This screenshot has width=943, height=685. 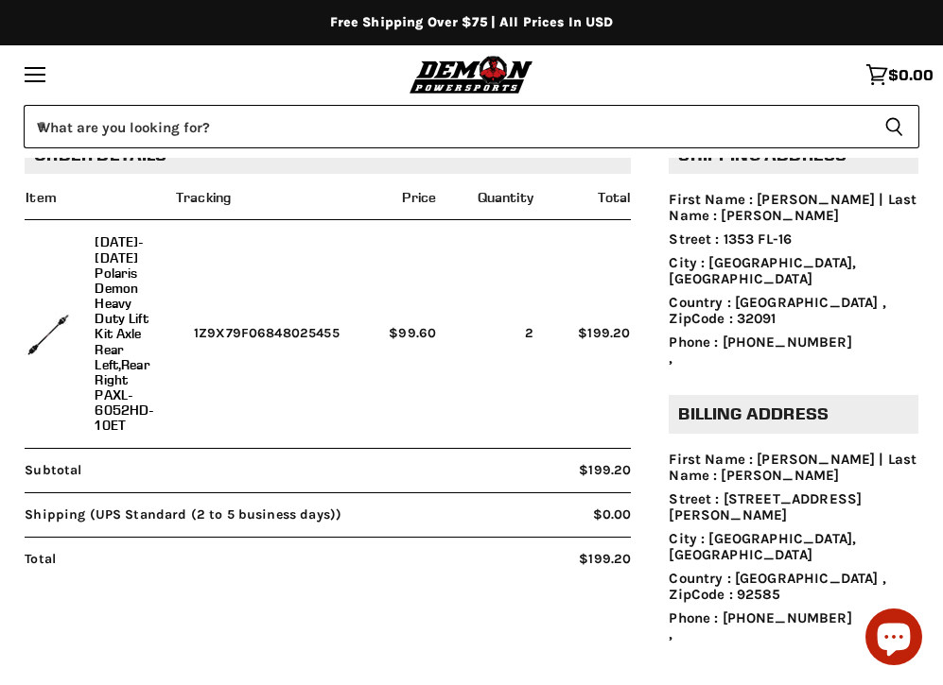 What do you see at coordinates (893, 127) in the screenshot?
I see `button: Search` at bounding box center [893, 127].